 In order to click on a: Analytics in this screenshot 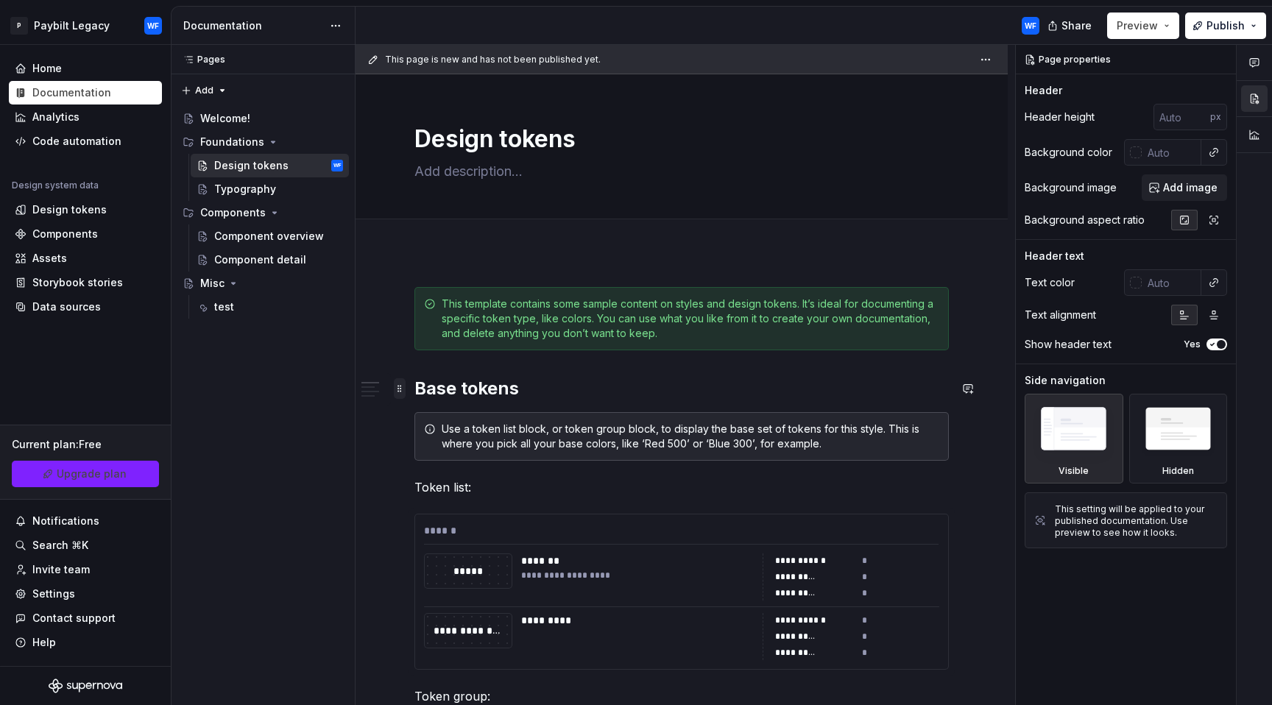, I will do `click(85, 117)`.